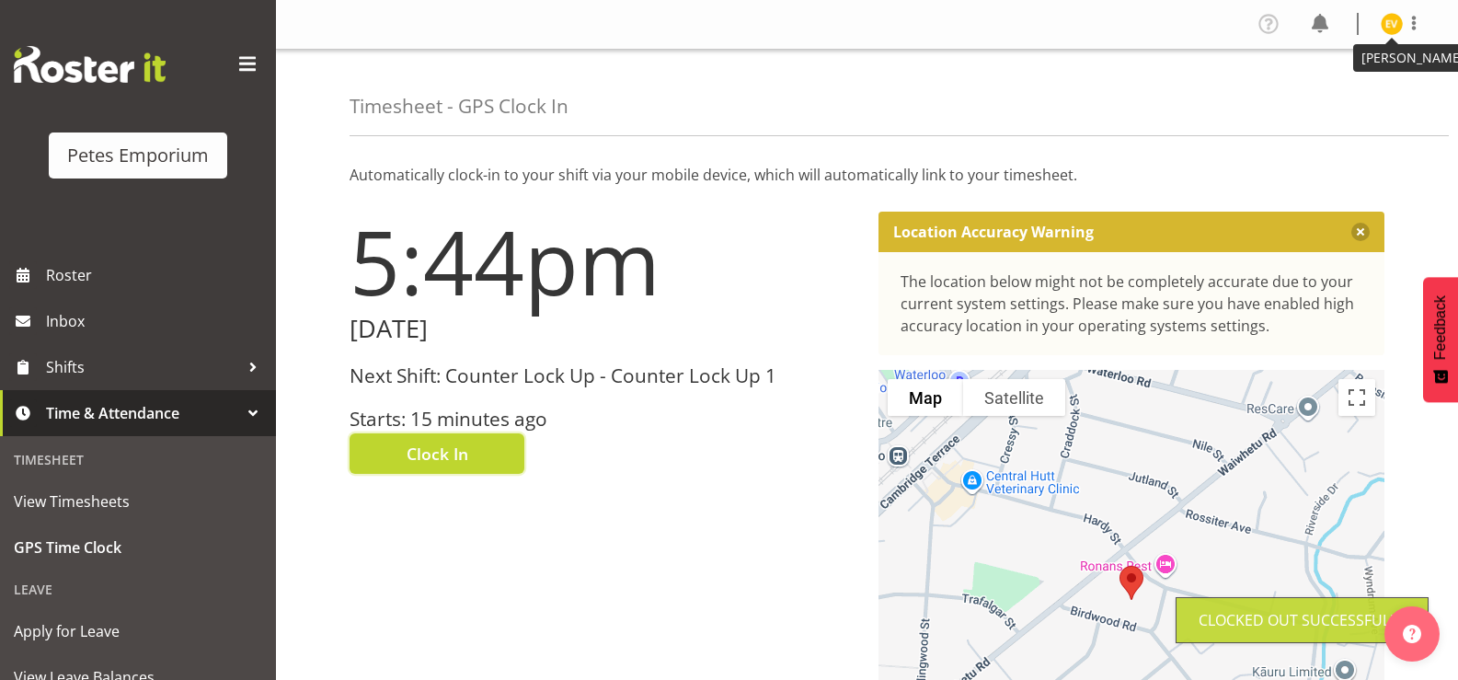 The width and height of the screenshot is (1458, 680). What do you see at coordinates (138, 547) in the screenshot?
I see `a: GPS Time Clock` at bounding box center [138, 547].